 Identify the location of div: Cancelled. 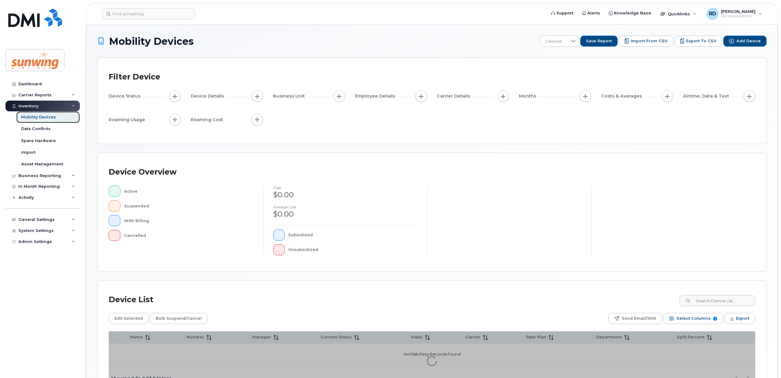
(188, 235).